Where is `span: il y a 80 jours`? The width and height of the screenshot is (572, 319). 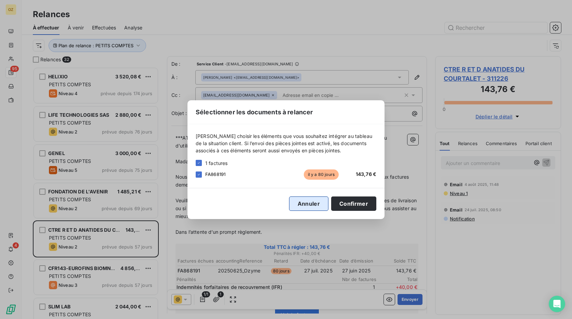 span: il y a 80 jours is located at coordinates (321, 174).